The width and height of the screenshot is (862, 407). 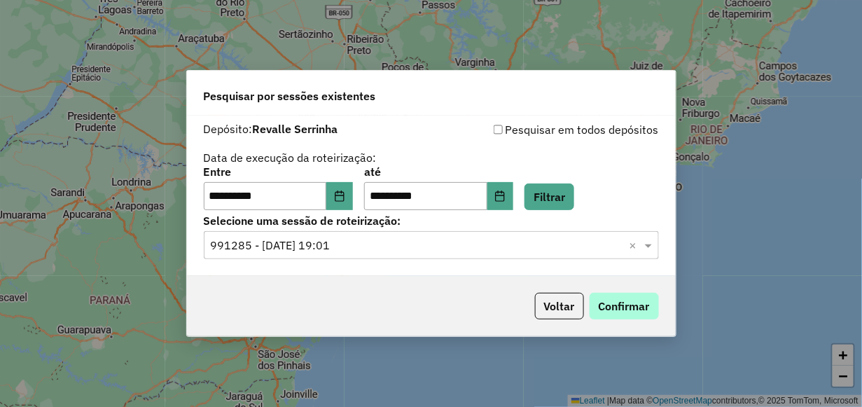 I want to click on label: Entre, so click(x=278, y=171).